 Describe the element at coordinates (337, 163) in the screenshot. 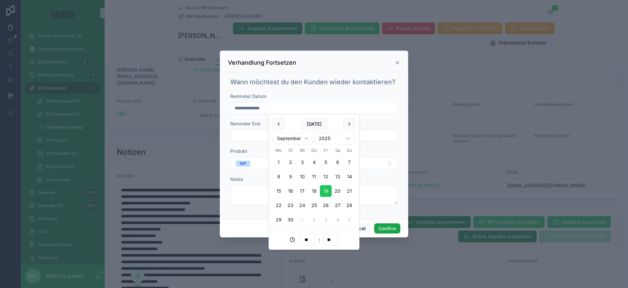

I see `button: Samstag, 6. September 2025` at that location.